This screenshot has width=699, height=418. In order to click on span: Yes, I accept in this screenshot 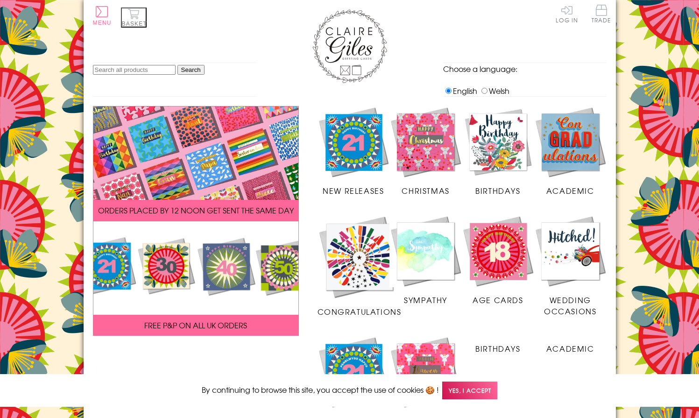, I will do `click(469, 390)`.